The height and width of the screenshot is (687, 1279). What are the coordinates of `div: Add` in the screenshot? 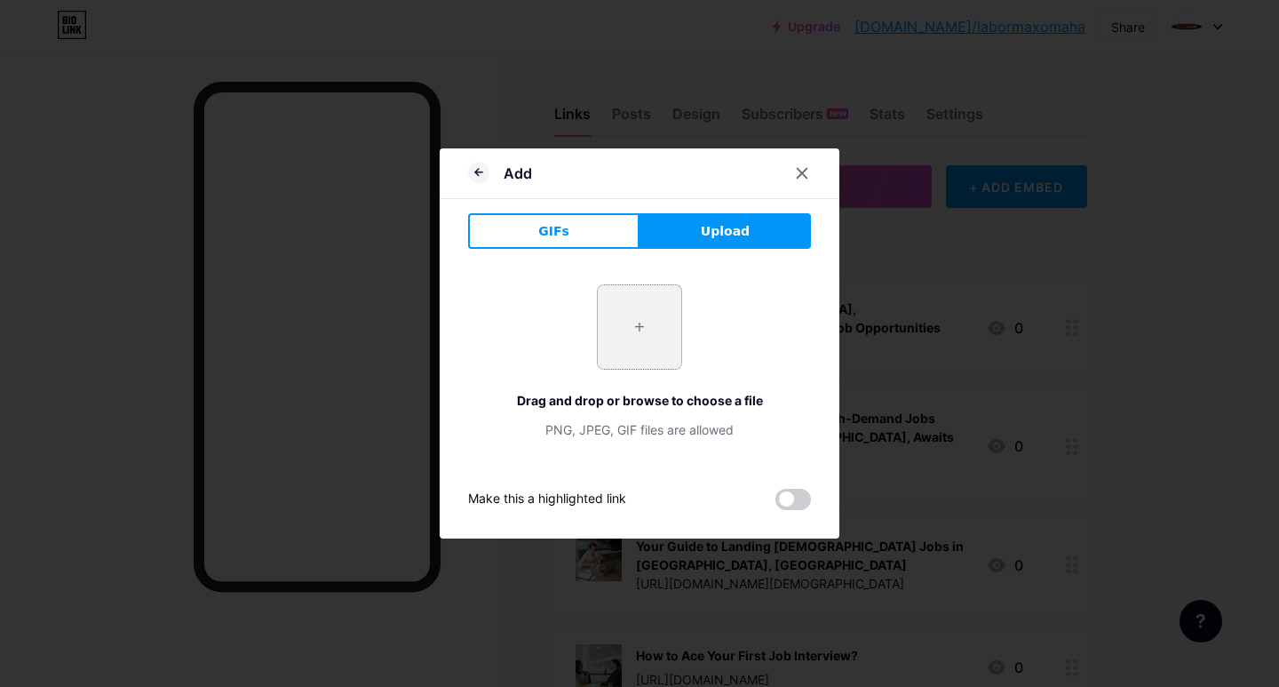 It's located at (518, 173).